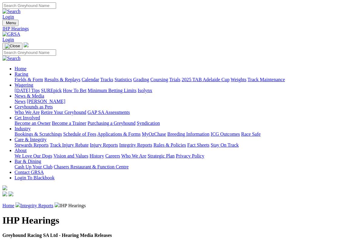 This screenshot has width=361, height=246. What do you see at coordinates (29, 96) in the screenshot?
I see `a: News & Media` at bounding box center [29, 96].